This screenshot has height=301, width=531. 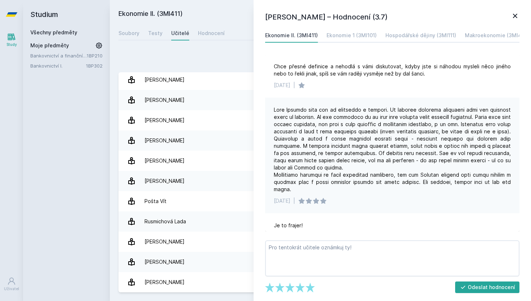 I want to click on div: Soubory, so click(x=129, y=33).